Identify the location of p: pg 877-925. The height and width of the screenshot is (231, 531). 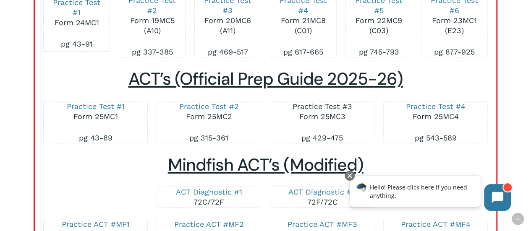
(454, 52).